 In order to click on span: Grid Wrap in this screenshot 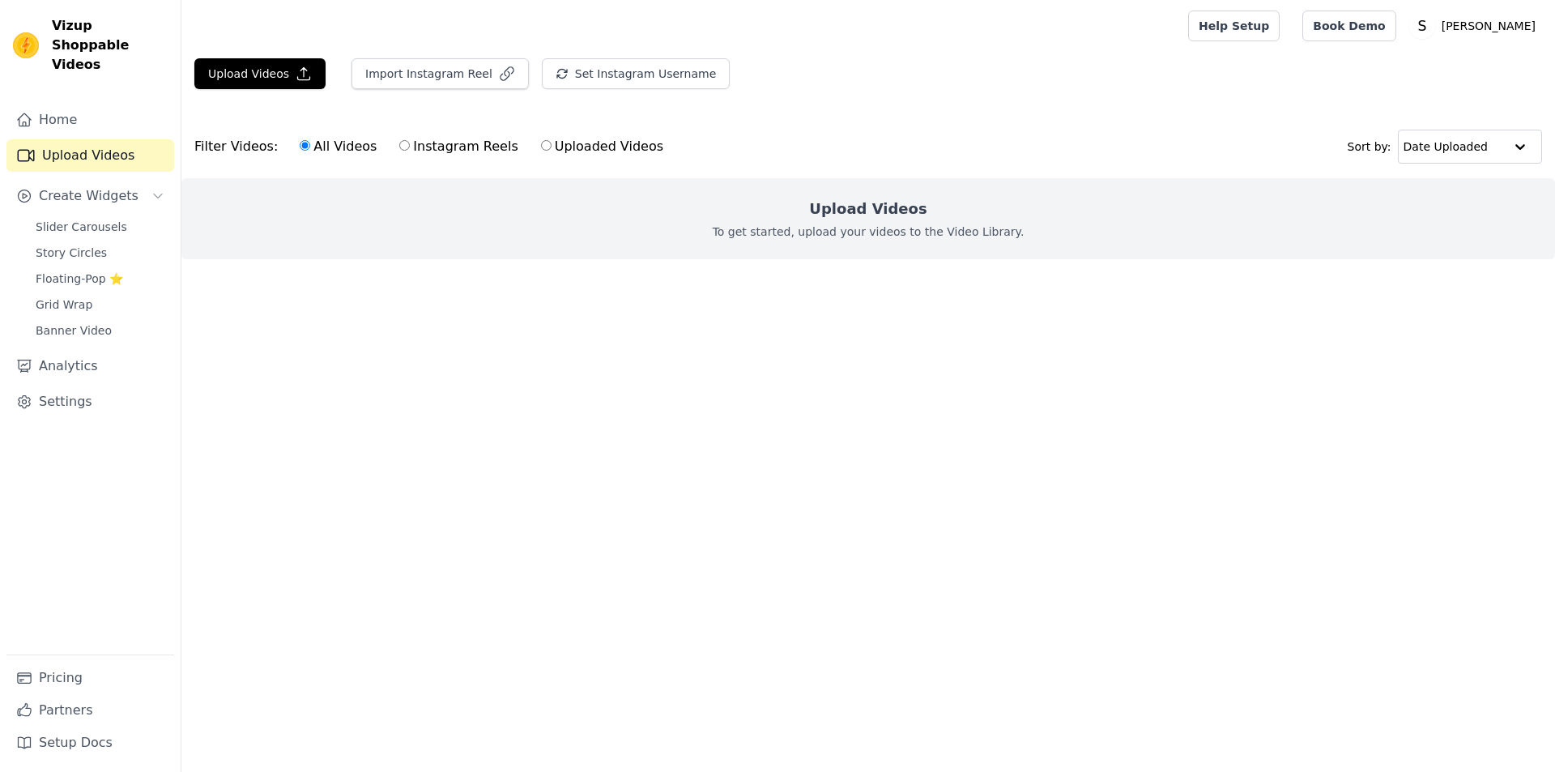, I will do `click(64, 305)`.